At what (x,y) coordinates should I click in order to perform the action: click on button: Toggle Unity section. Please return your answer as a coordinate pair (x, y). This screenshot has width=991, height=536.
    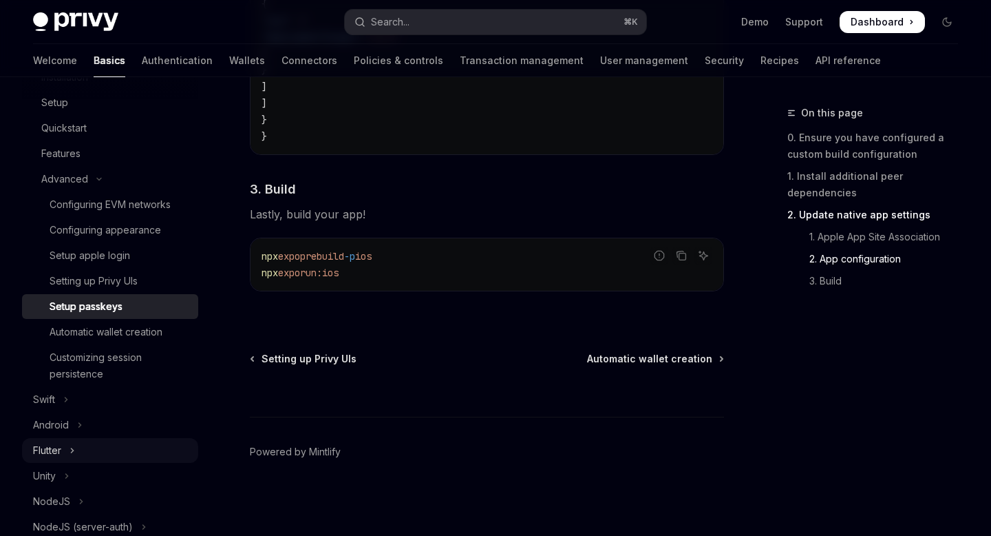
    Looking at the image, I should click on (110, 476).